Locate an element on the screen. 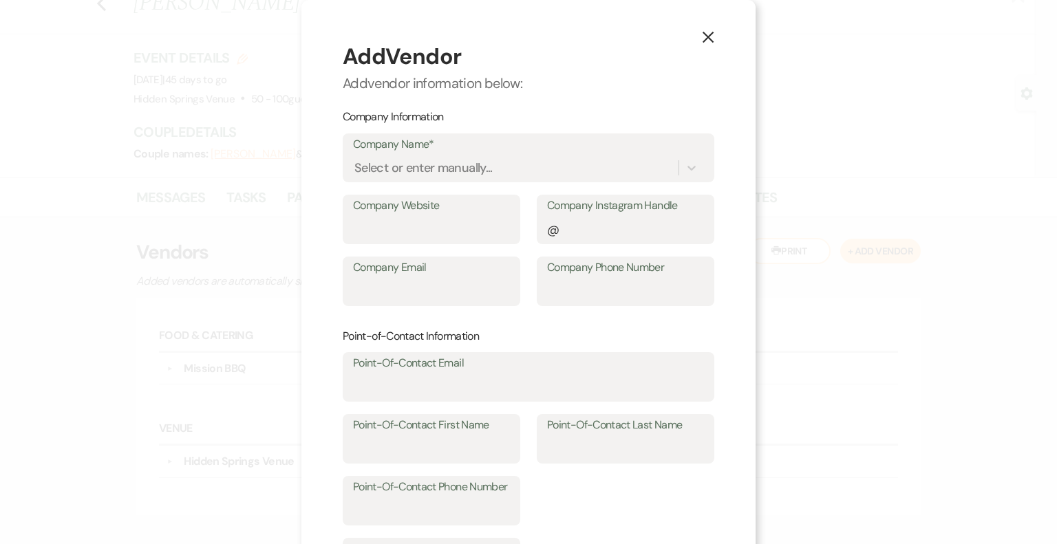  h3: Point-of-Contact Information is located at coordinates (528, 336).